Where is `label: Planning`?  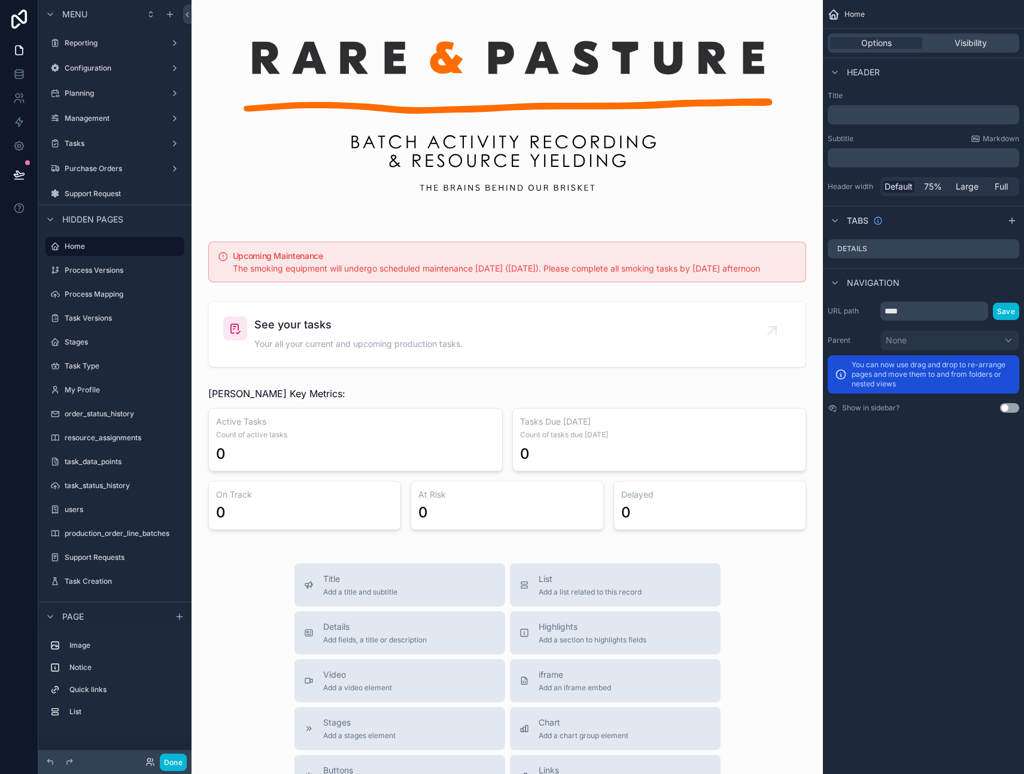
label: Planning is located at coordinates (115, 93).